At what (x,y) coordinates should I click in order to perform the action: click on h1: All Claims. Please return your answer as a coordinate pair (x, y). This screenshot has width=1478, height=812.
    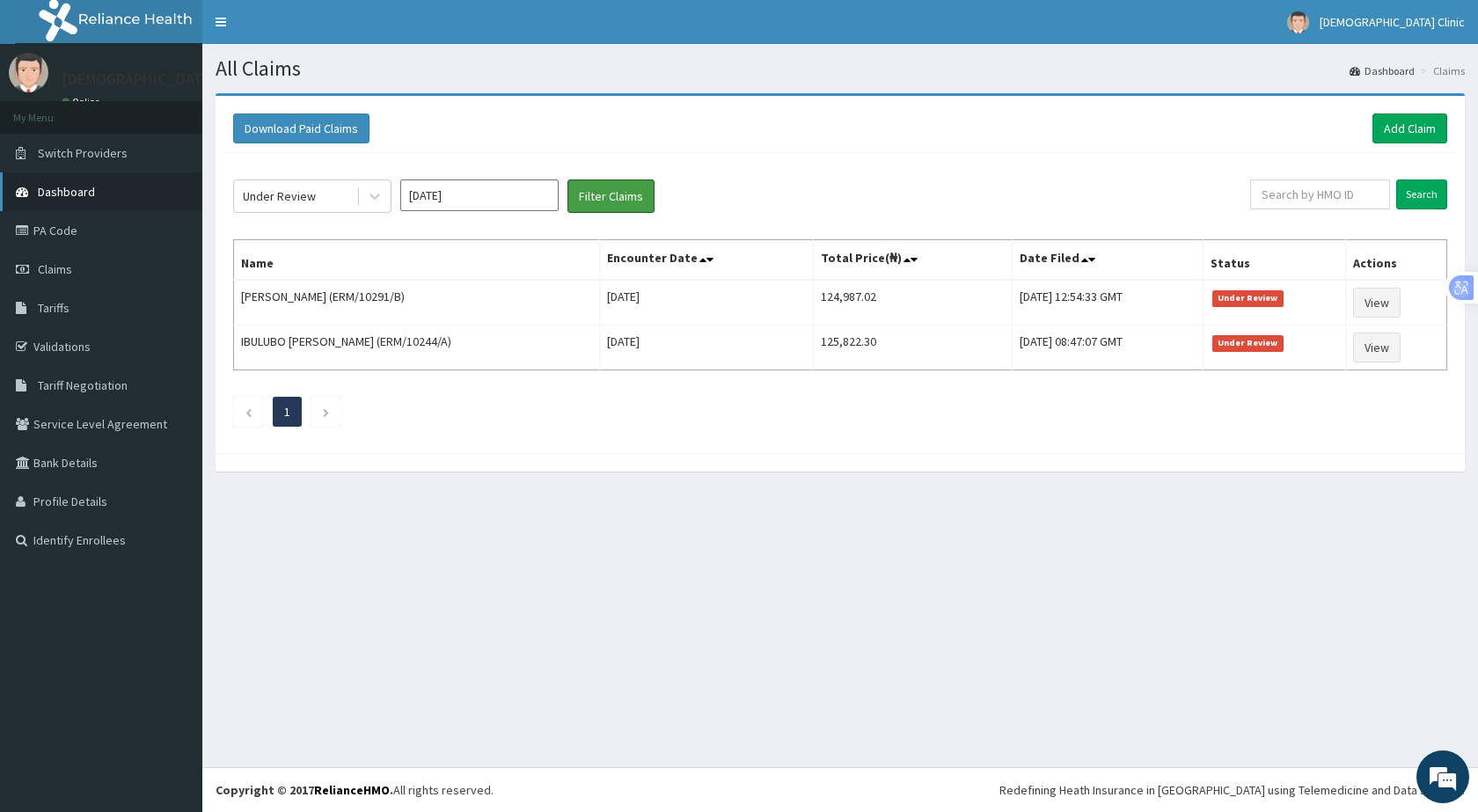
    Looking at the image, I should click on (841, 69).